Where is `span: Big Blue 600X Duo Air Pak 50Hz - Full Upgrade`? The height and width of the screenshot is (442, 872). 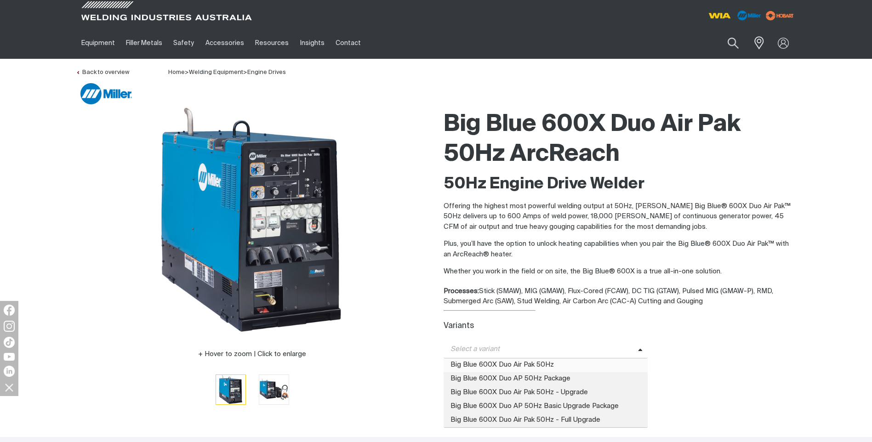 span: Big Blue 600X Duo Air Pak 50Hz - Full Upgrade is located at coordinates (545, 420).